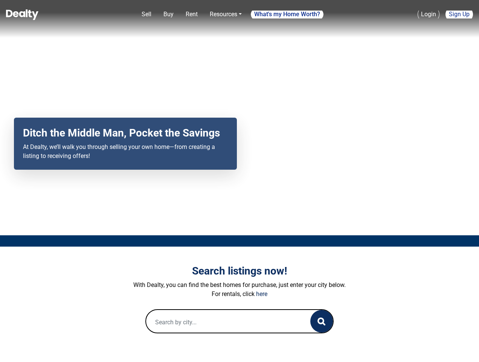 The width and height of the screenshot is (479, 362). Describe the element at coordinates (239, 285) in the screenshot. I see `p: With Dealty, you can find the best homes for purchase, just enter your city below.` at that location.